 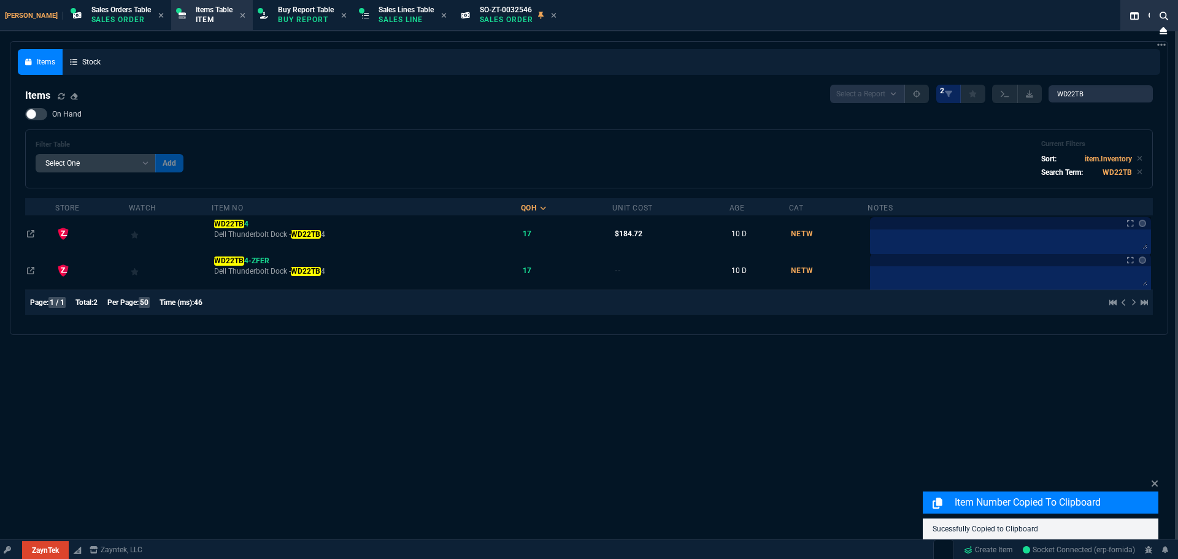 I want to click on span: 50, so click(x=144, y=302).